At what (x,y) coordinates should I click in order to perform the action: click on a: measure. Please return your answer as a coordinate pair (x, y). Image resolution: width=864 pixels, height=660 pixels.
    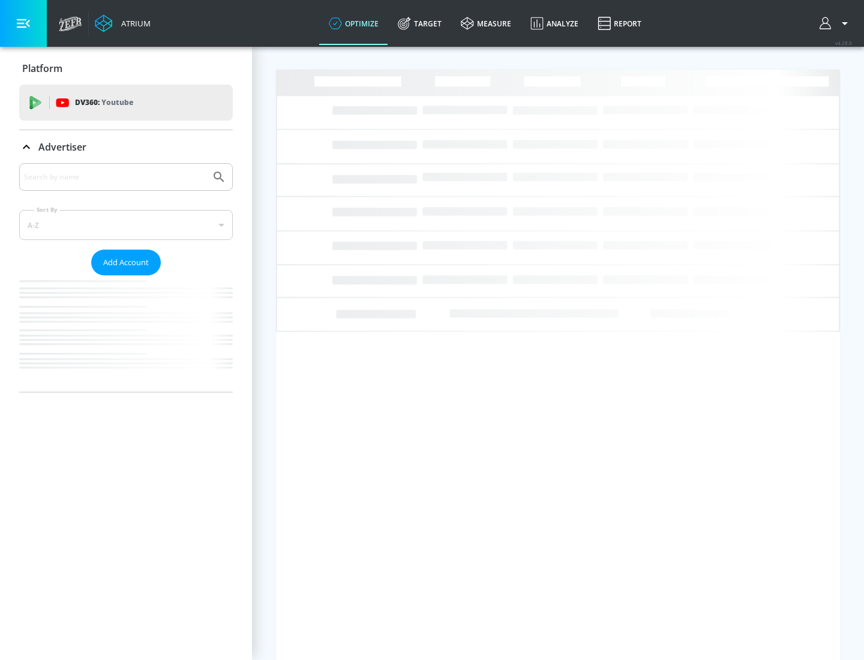
    Looking at the image, I should click on (486, 23).